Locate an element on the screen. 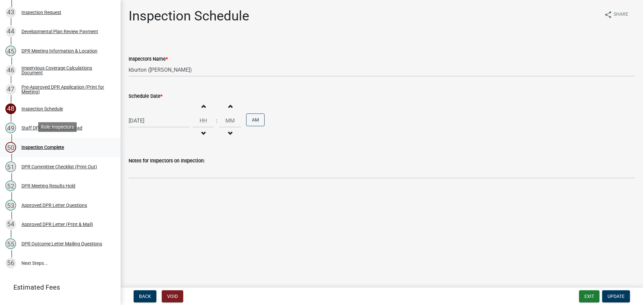  div: 56 is located at coordinates (11, 263).